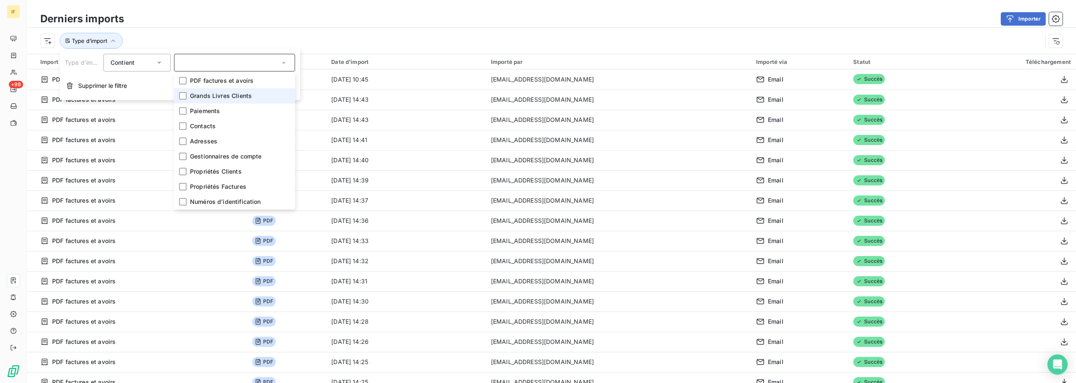 The image size is (1076, 383). What do you see at coordinates (203, 126) in the screenshot?
I see `span: Contacts` at bounding box center [203, 126].